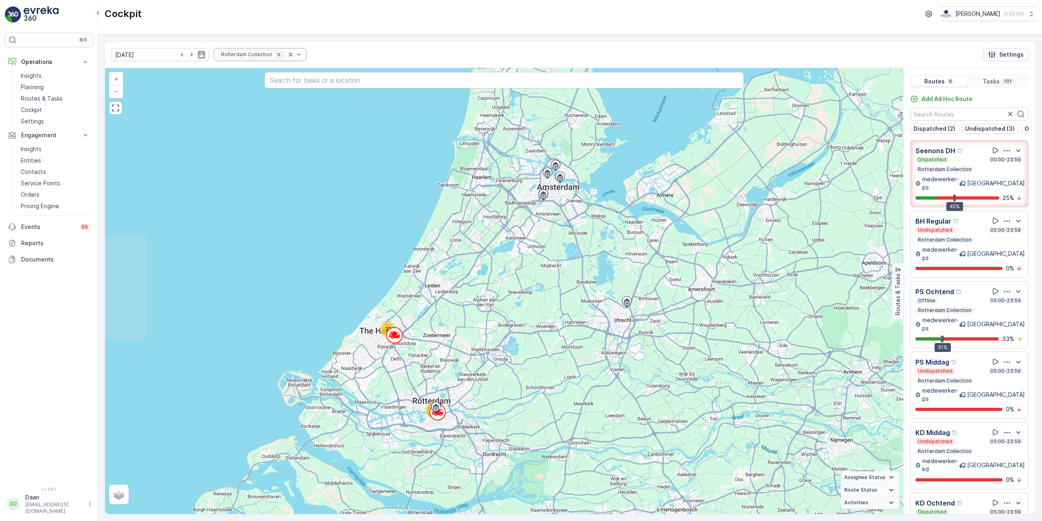  I want to click on p: BH Regular, so click(934, 221).